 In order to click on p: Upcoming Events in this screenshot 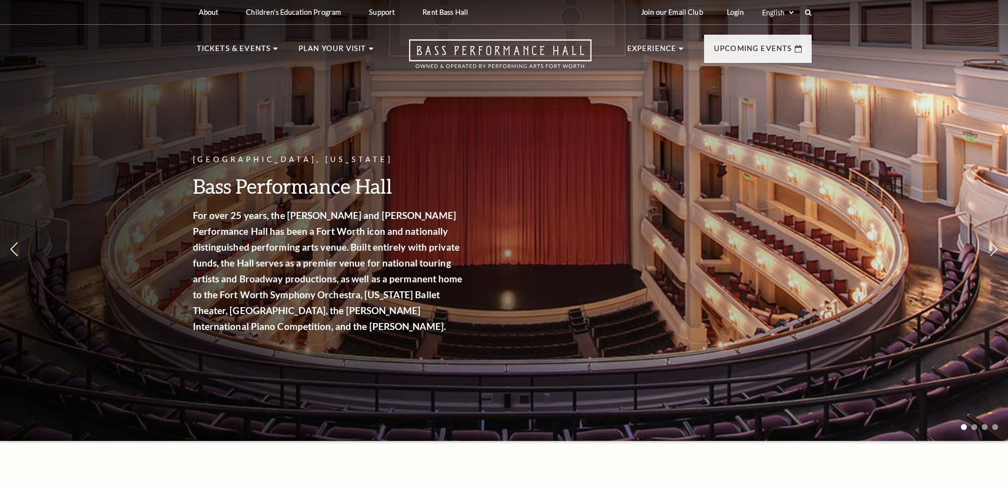, I will do `click(753, 52)`.